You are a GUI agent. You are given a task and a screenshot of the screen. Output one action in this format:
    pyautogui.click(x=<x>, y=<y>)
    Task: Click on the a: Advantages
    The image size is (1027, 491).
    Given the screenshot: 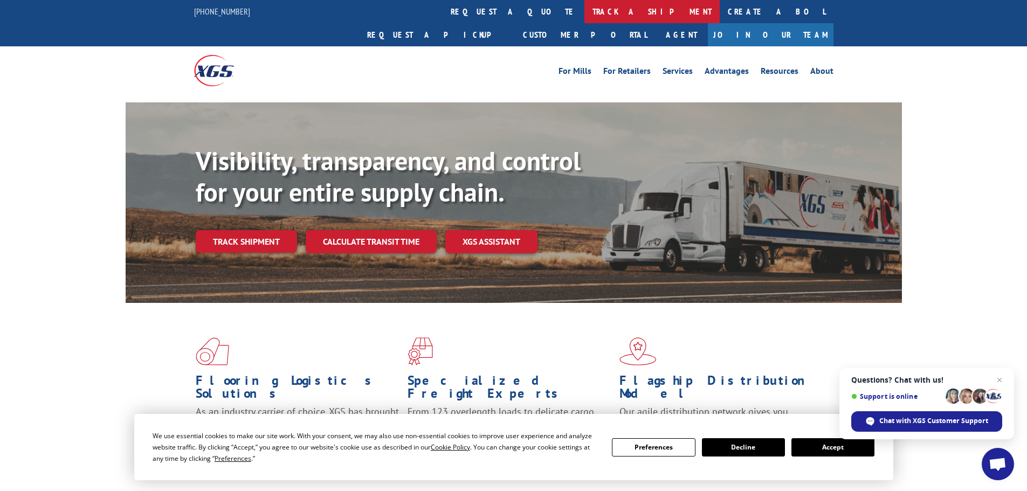 What is the action you would take?
    pyautogui.click(x=726, y=73)
    